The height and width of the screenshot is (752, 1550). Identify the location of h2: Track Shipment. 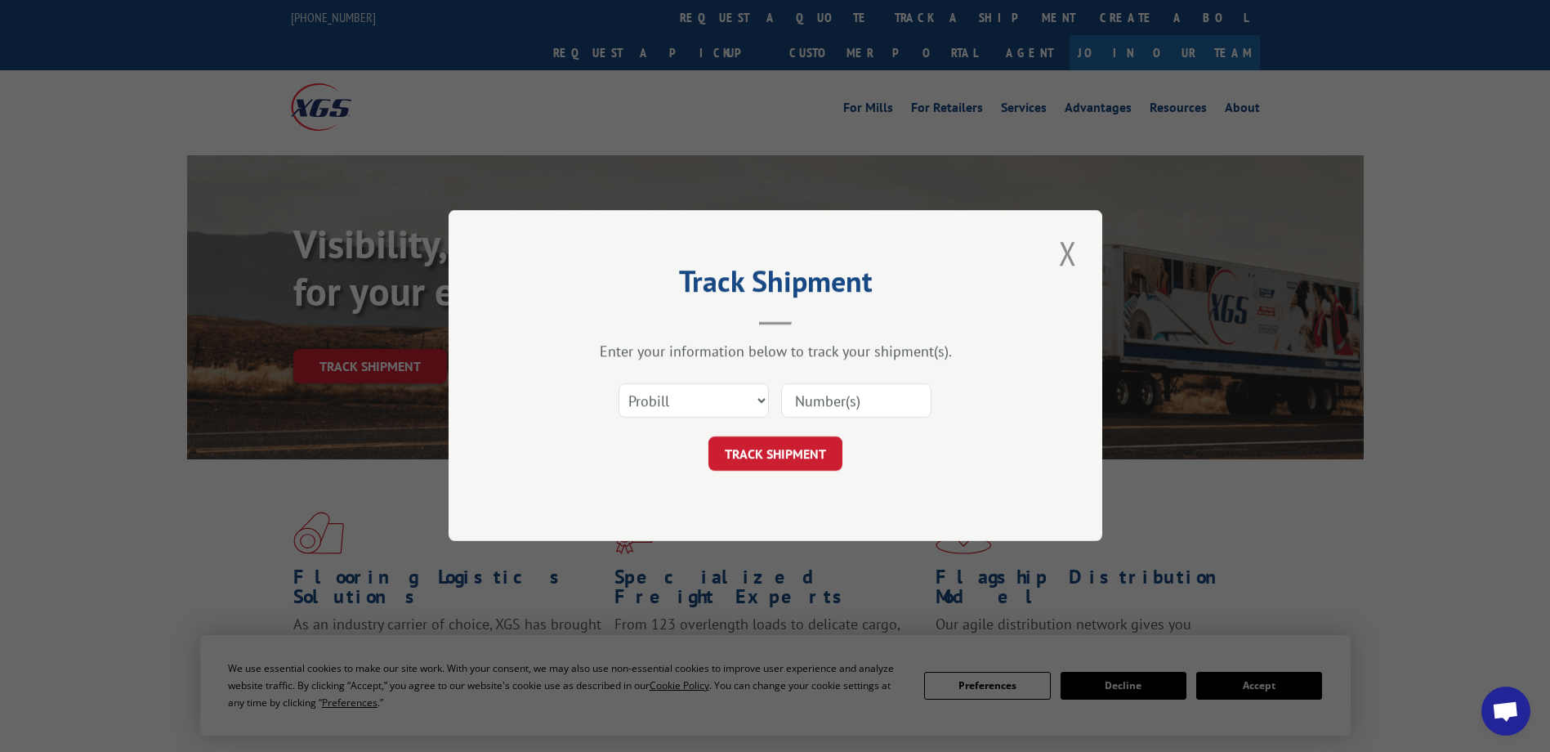
(775, 285).